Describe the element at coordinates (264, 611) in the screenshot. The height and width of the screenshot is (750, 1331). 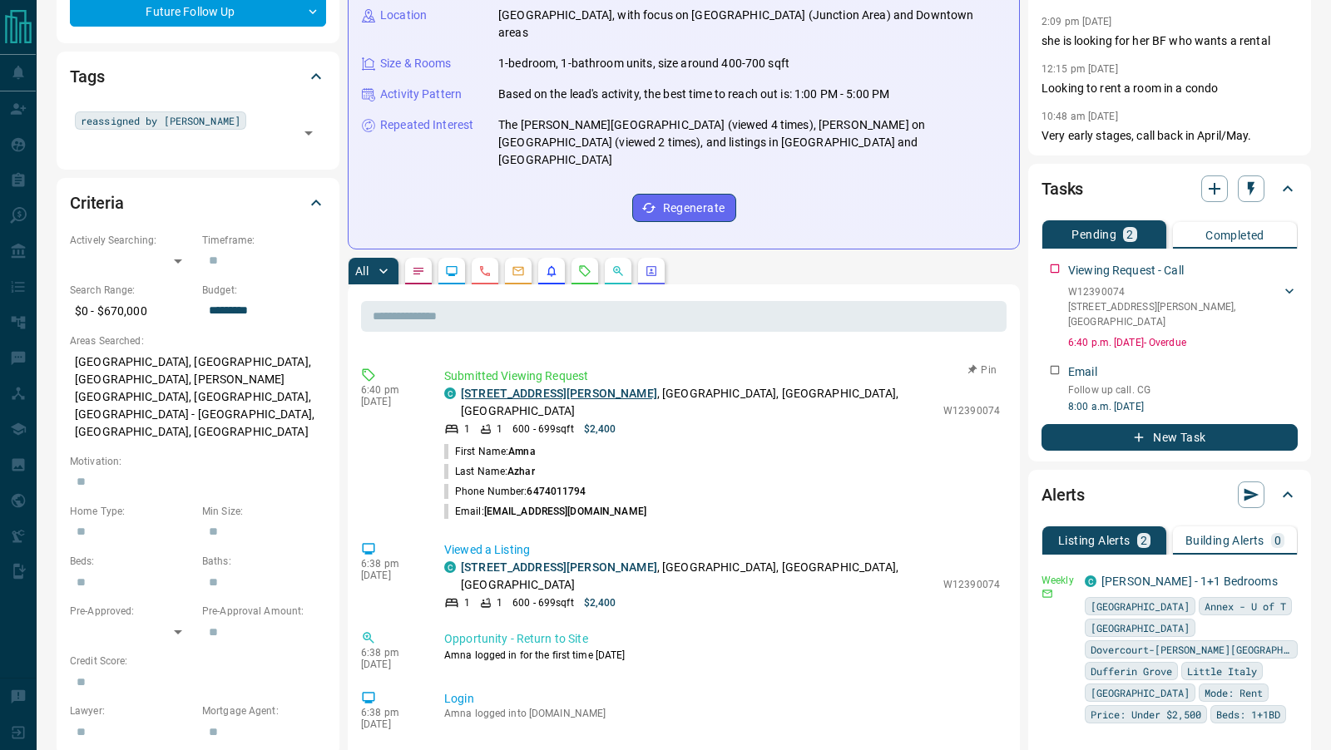
I see `p: Pre-Approval Amount:` at that location.